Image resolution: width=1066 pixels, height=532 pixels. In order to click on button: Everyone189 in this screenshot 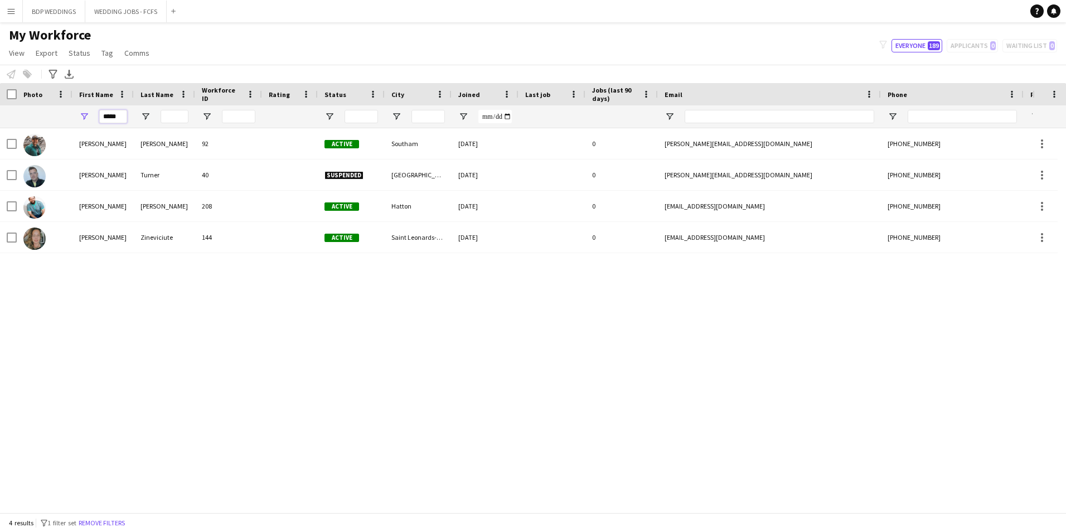, I will do `click(917, 46)`.